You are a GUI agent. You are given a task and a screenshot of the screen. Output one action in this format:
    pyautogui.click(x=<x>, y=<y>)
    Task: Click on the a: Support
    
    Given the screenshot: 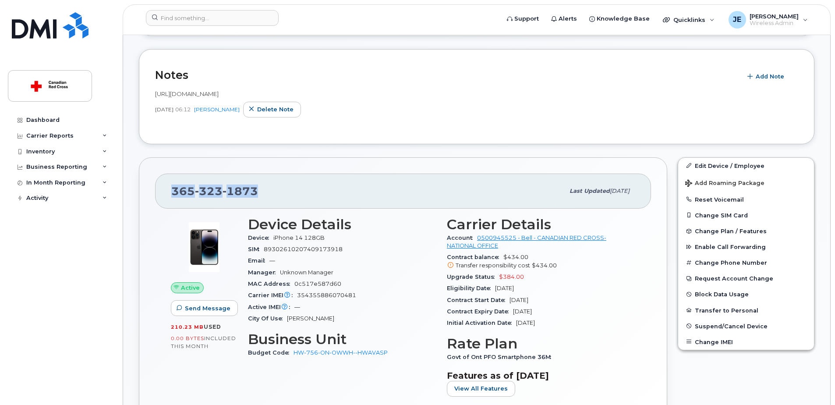 What is the action you would take?
    pyautogui.click(x=523, y=19)
    